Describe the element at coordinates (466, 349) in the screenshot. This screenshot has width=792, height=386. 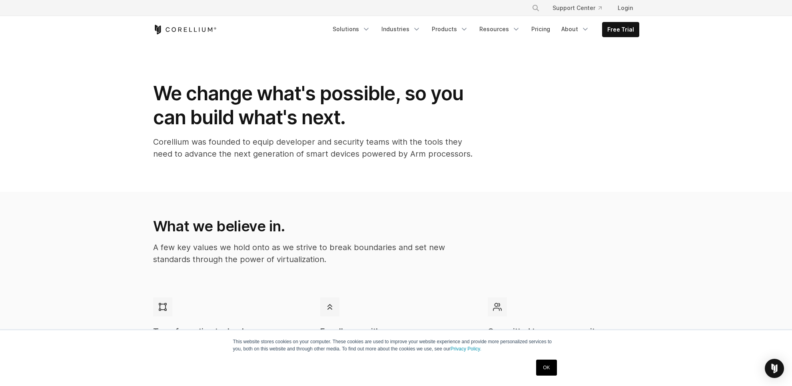
I see `a: Privacy Policy.` at that location.